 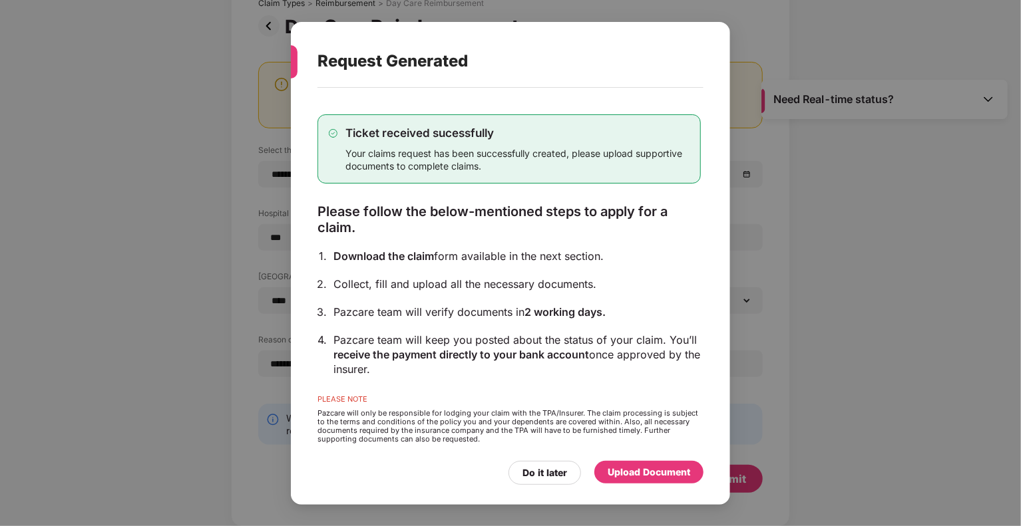 What do you see at coordinates (649, 472) in the screenshot?
I see `div: Upload Document` at bounding box center [649, 472].